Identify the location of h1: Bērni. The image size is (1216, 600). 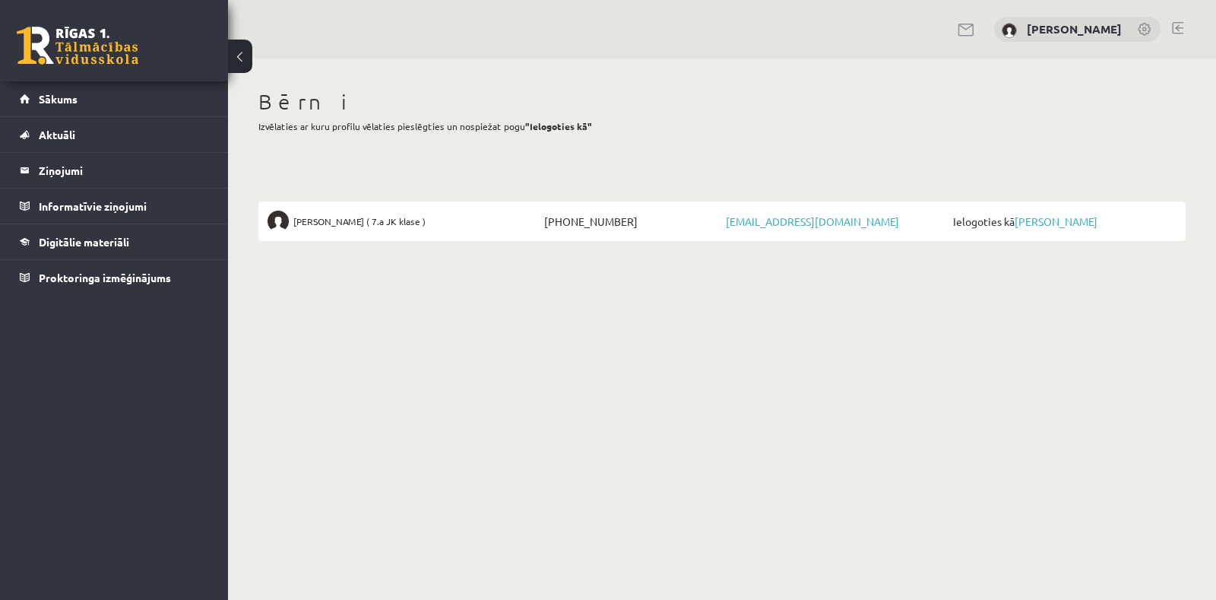
(722, 102).